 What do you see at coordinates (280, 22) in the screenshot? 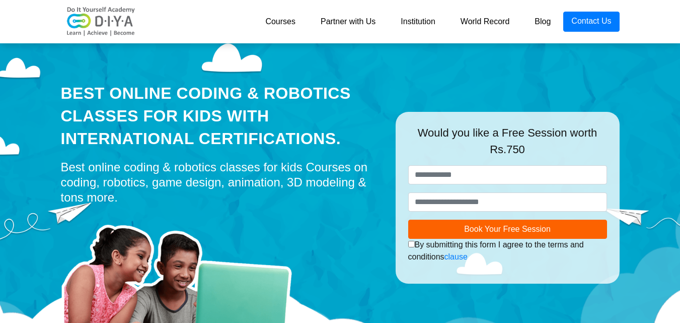
I see `a: Courses` at bounding box center [280, 22].